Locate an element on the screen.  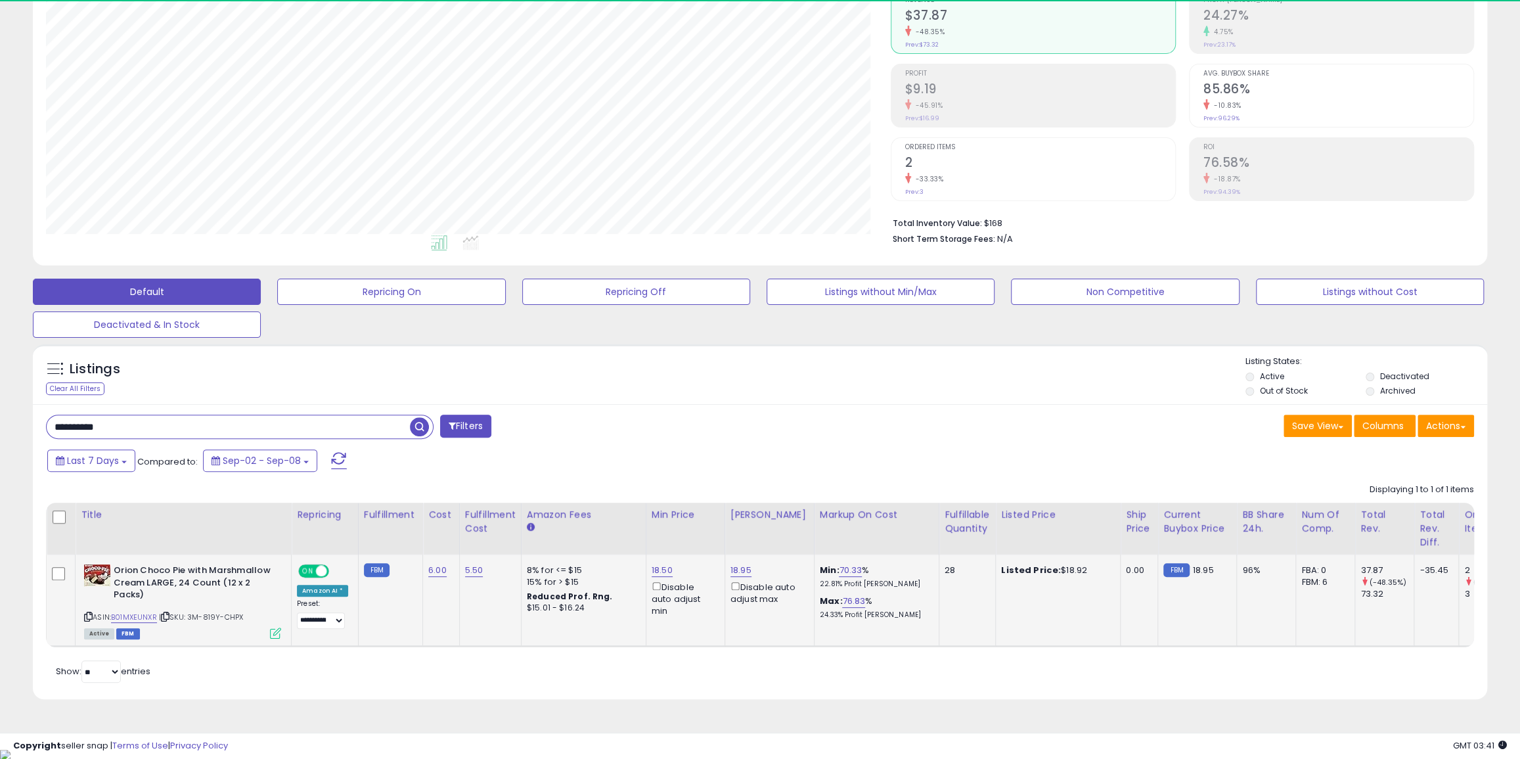
div: 28 is located at coordinates (965, 570).